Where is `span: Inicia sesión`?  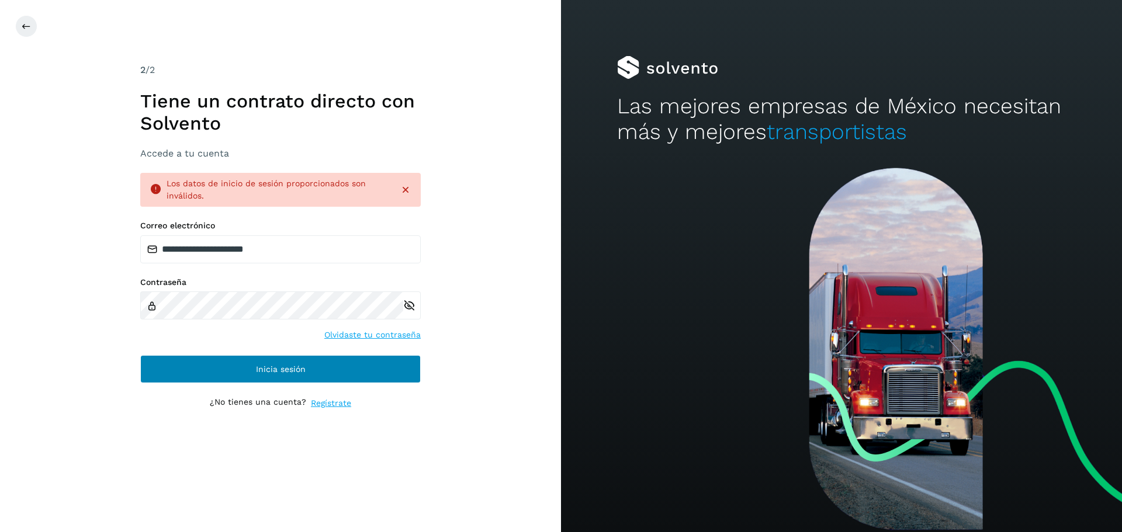 span: Inicia sesión is located at coordinates (280, 369).